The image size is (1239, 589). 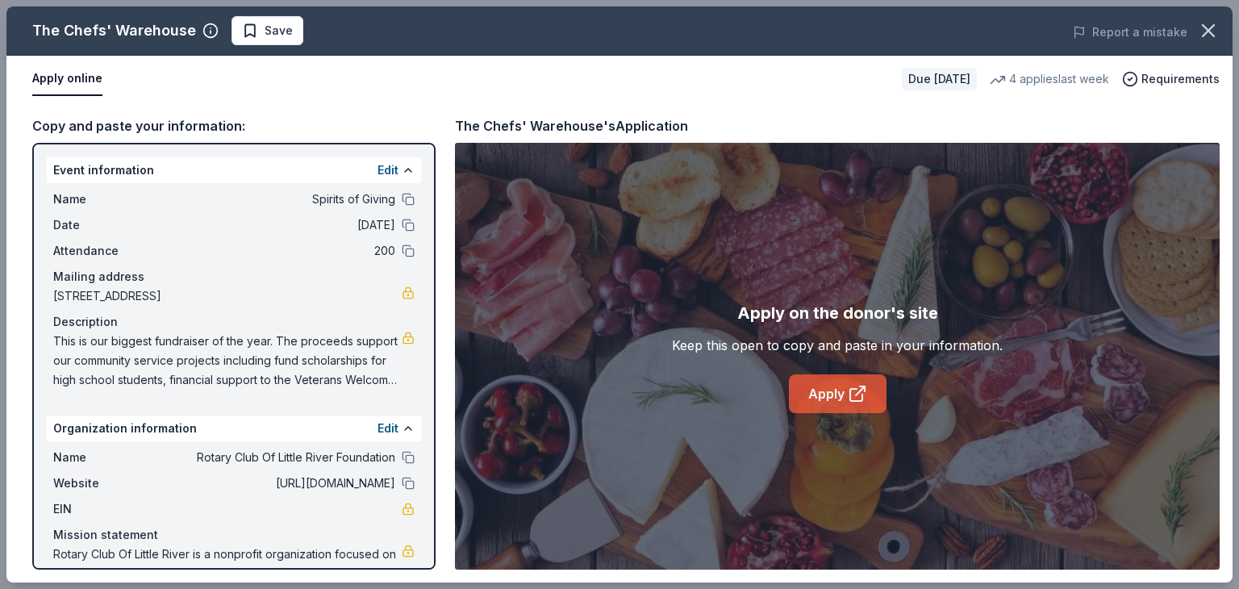 I want to click on div: Description, so click(x=234, y=322).